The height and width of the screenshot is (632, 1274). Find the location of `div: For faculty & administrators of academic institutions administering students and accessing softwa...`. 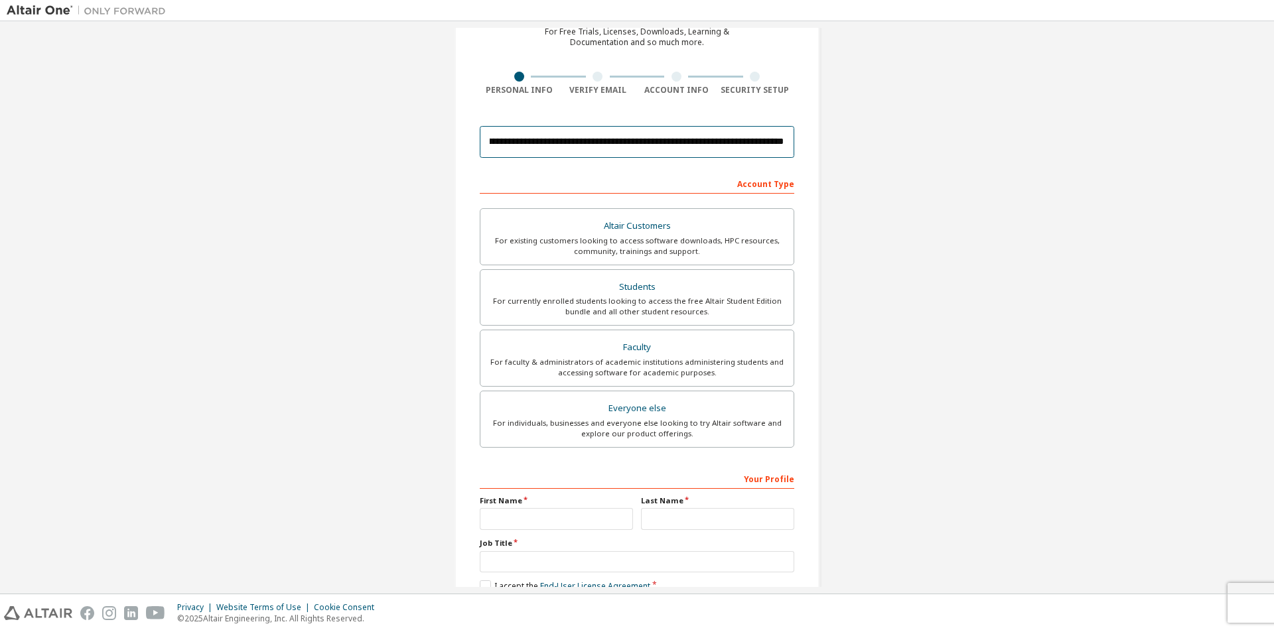

div: For faculty & administrators of academic institutions administering students and accessing softwa... is located at coordinates (637, 367).